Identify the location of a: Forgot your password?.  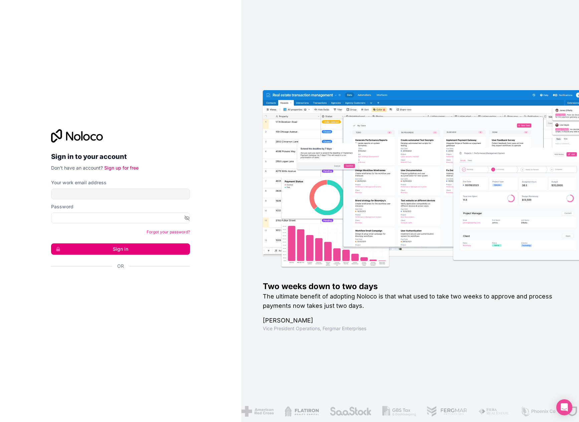
(168, 232).